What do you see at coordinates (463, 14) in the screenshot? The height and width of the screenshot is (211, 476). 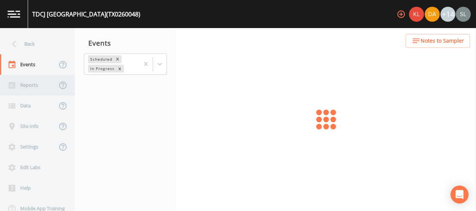 I see `img: 0d5b2d5fd6ef1337b72e1b2735c28582` at bounding box center [463, 14].